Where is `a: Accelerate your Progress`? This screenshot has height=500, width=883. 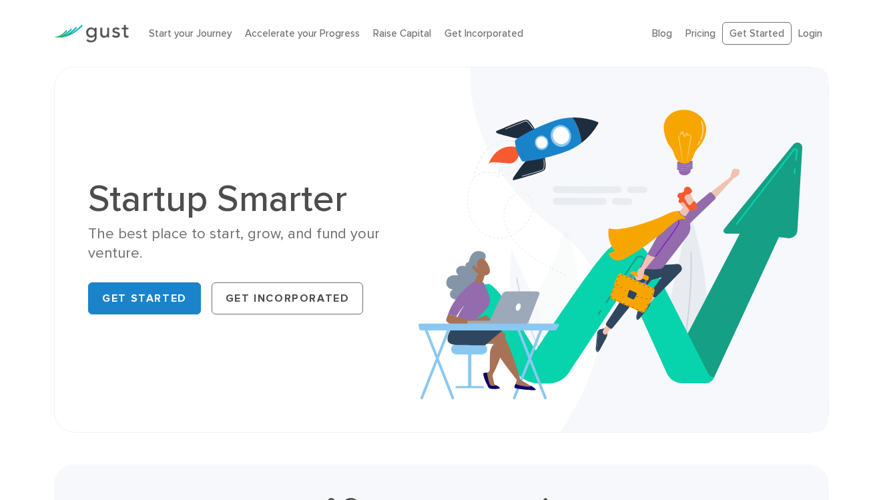 a: Accelerate your Progress is located at coordinates (302, 33).